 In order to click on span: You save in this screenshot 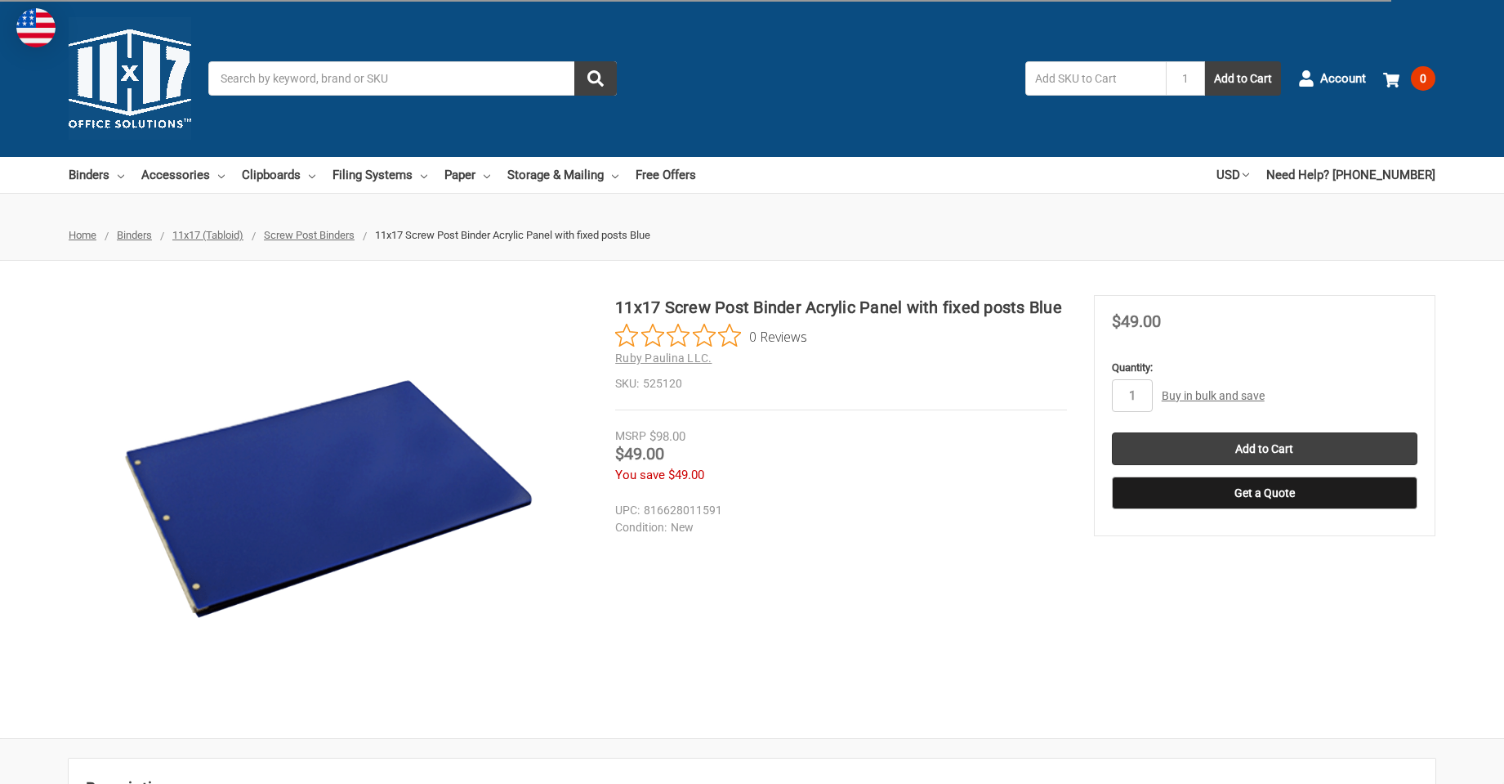, I will do `click(640, 475)`.